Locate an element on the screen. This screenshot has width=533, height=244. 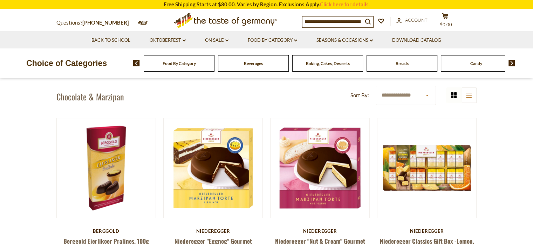
a: Account is located at coordinates (412, 20).